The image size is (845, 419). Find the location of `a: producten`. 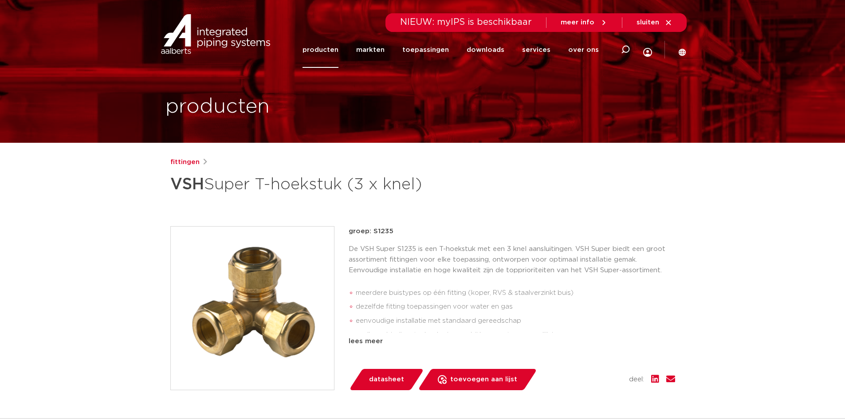

a: producten is located at coordinates (320, 50).